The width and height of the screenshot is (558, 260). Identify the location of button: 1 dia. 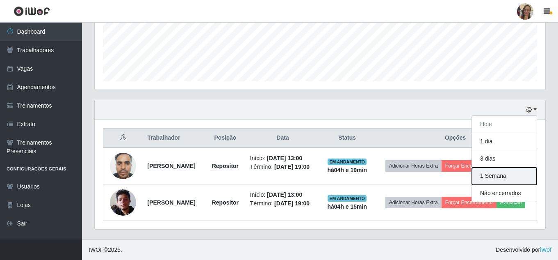
(505, 142).